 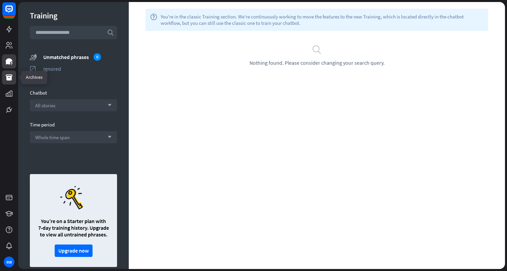 I want to click on i: unmatched_phrases, so click(x=33, y=57).